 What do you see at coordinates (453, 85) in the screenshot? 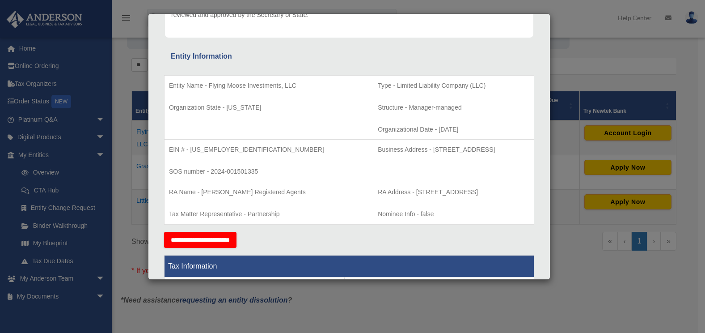
I see `p: Type - Limited Liability Company (LLC)` at bounding box center [453, 85].